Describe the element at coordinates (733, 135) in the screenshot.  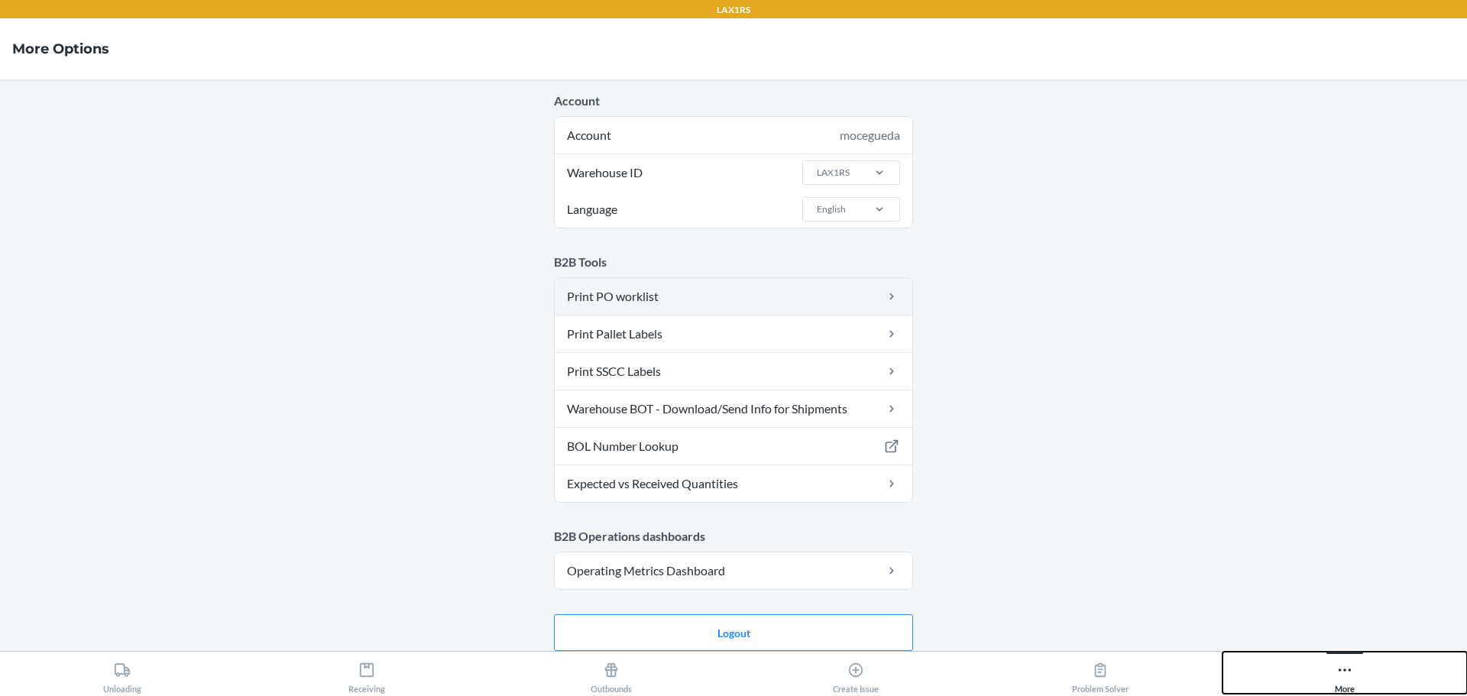
I see `div: Account` at that location.